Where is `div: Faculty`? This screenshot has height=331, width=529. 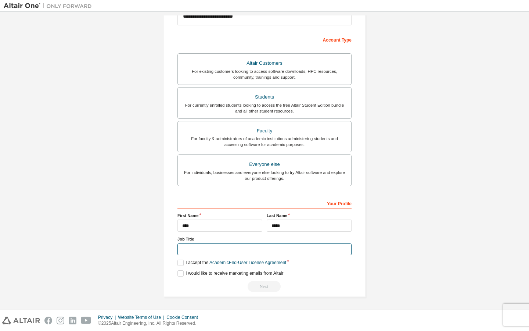 div: Faculty is located at coordinates (264, 131).